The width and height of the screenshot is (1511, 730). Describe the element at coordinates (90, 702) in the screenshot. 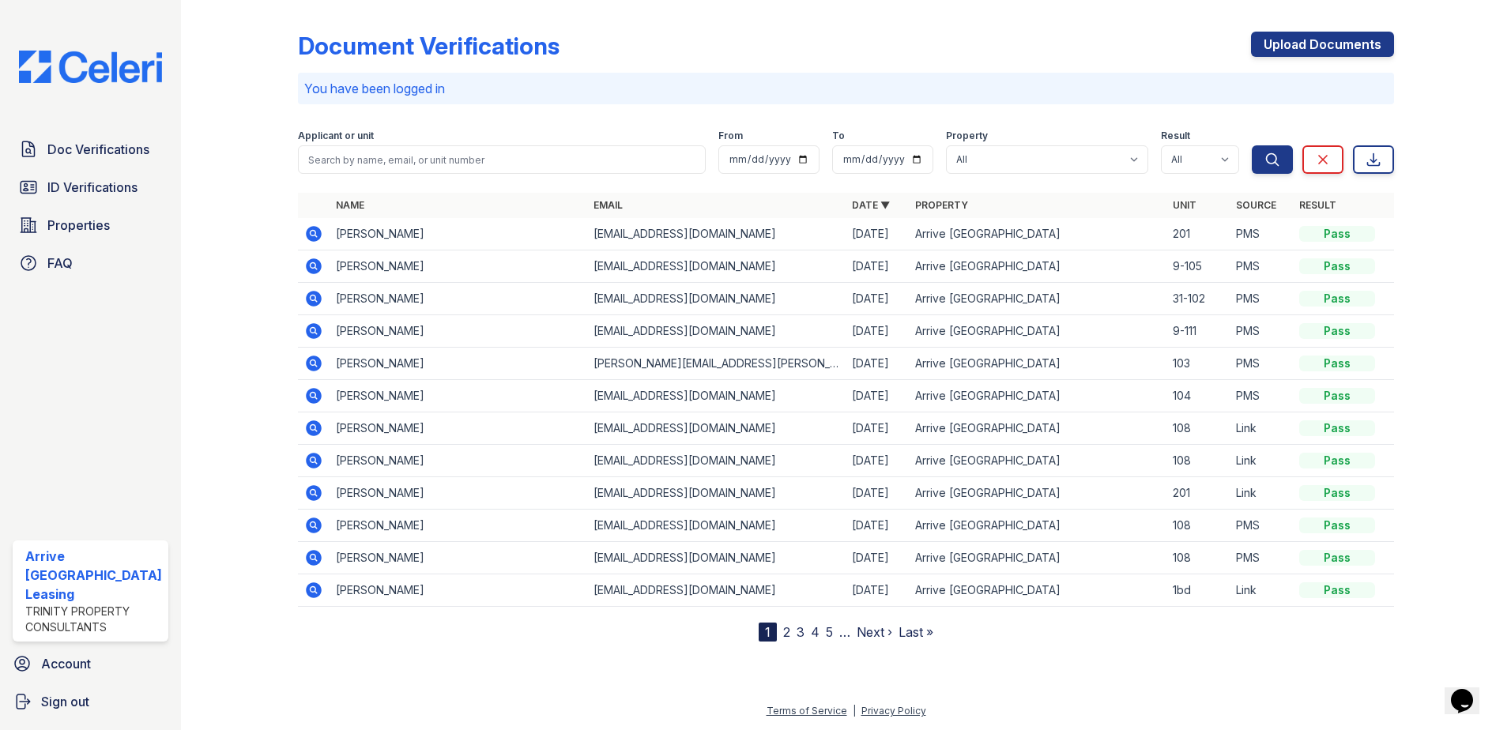

I see `a: Sign out` at that location.